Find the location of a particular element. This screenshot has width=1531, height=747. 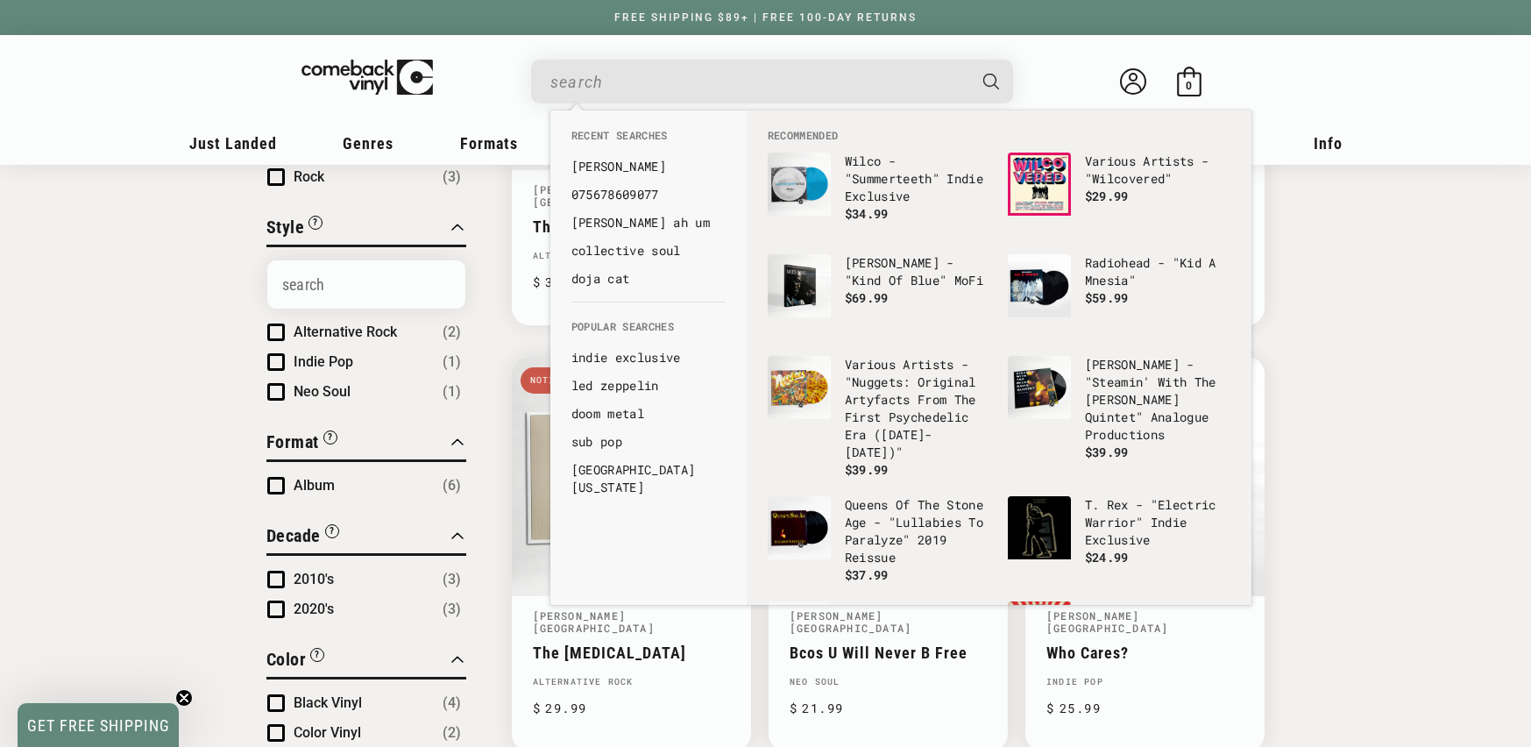

button: Filter by Color is located at coordinates (295, 661).